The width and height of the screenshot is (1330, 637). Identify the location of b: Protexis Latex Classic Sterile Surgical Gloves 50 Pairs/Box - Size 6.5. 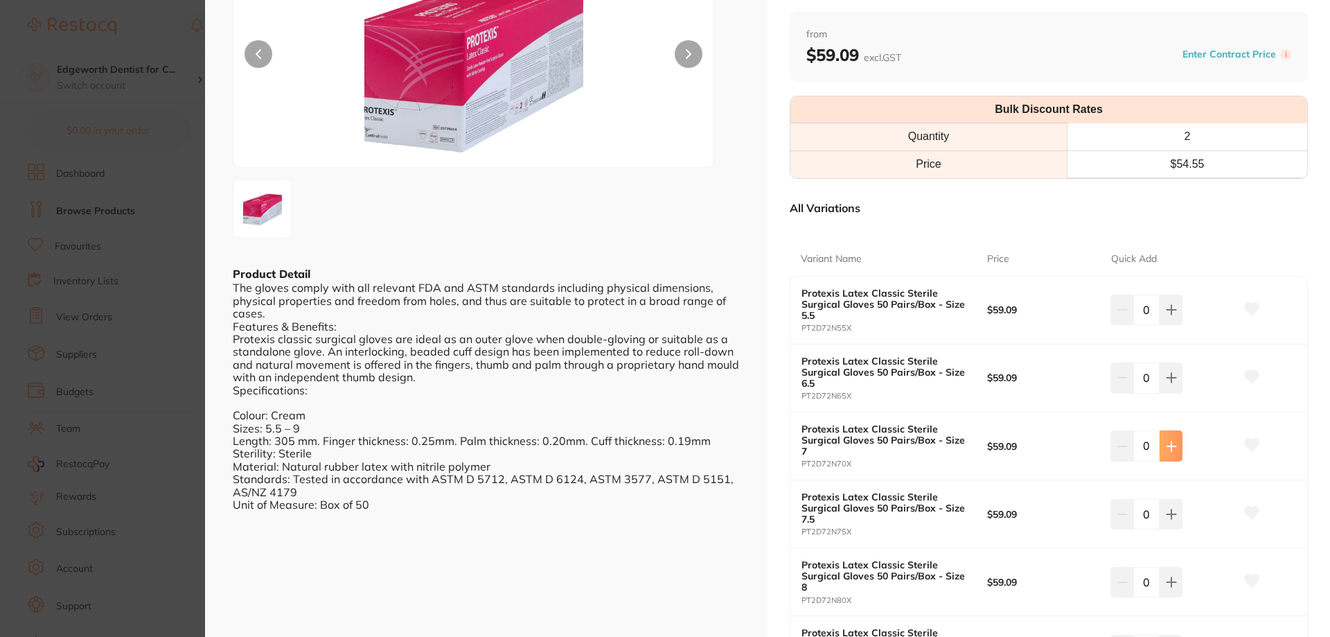
(885, 372).